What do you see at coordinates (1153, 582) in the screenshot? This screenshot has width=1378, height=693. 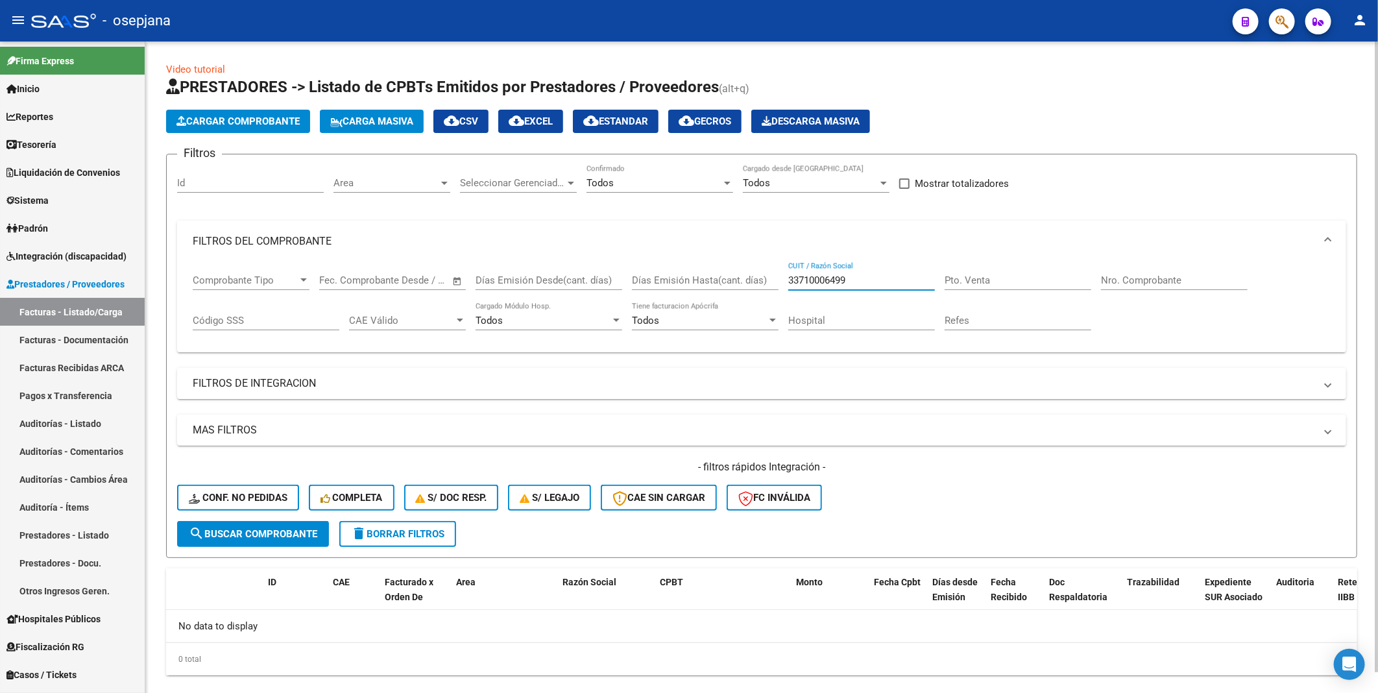 I see `span: Trazabilidad` at bounding box center [1153, 582].